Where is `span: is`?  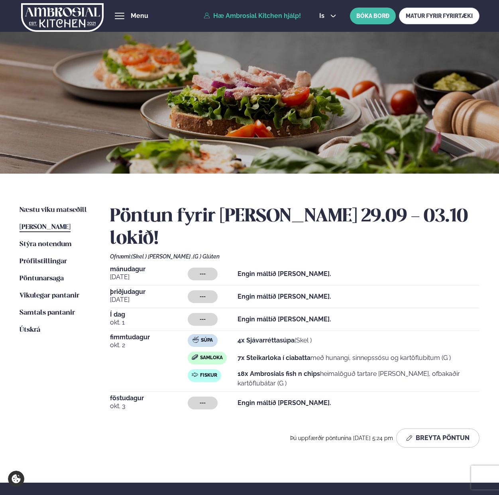
span: is is located at coordinates (323, 16).